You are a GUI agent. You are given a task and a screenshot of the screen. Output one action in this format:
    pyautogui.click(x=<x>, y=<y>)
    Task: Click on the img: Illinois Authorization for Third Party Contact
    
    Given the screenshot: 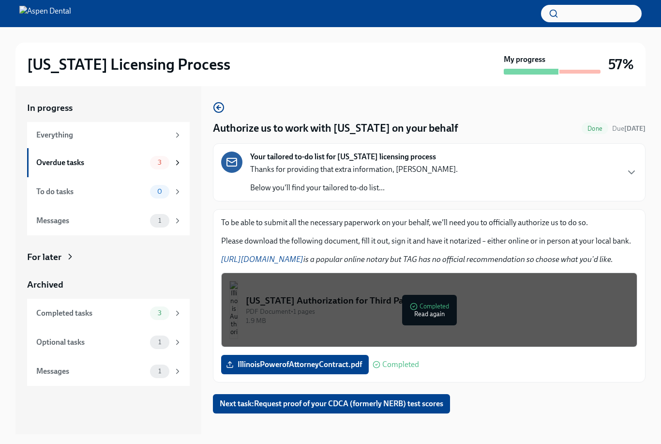 What is the action you would take?
    pyautogui.click(x=234, y=310)
    